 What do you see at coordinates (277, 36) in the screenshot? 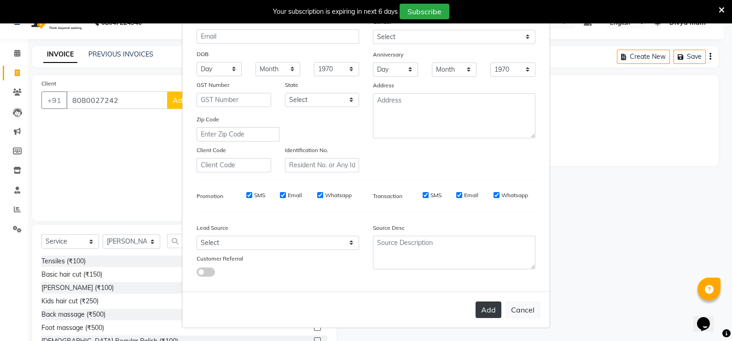
I see `input: Email` at bounding box center [277, 36].